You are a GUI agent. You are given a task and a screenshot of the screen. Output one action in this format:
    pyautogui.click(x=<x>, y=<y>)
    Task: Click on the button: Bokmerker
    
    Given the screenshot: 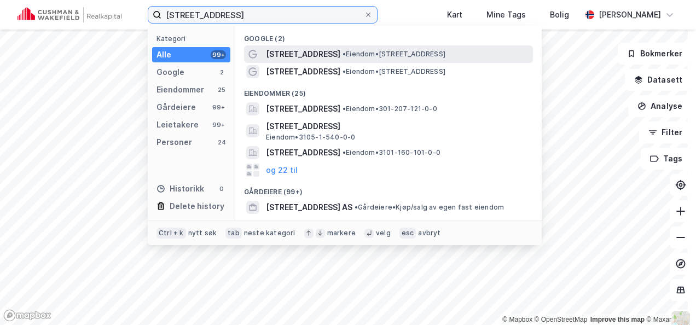 What is the action you would take?
    pyautogui.click(x=655, y=54)
    